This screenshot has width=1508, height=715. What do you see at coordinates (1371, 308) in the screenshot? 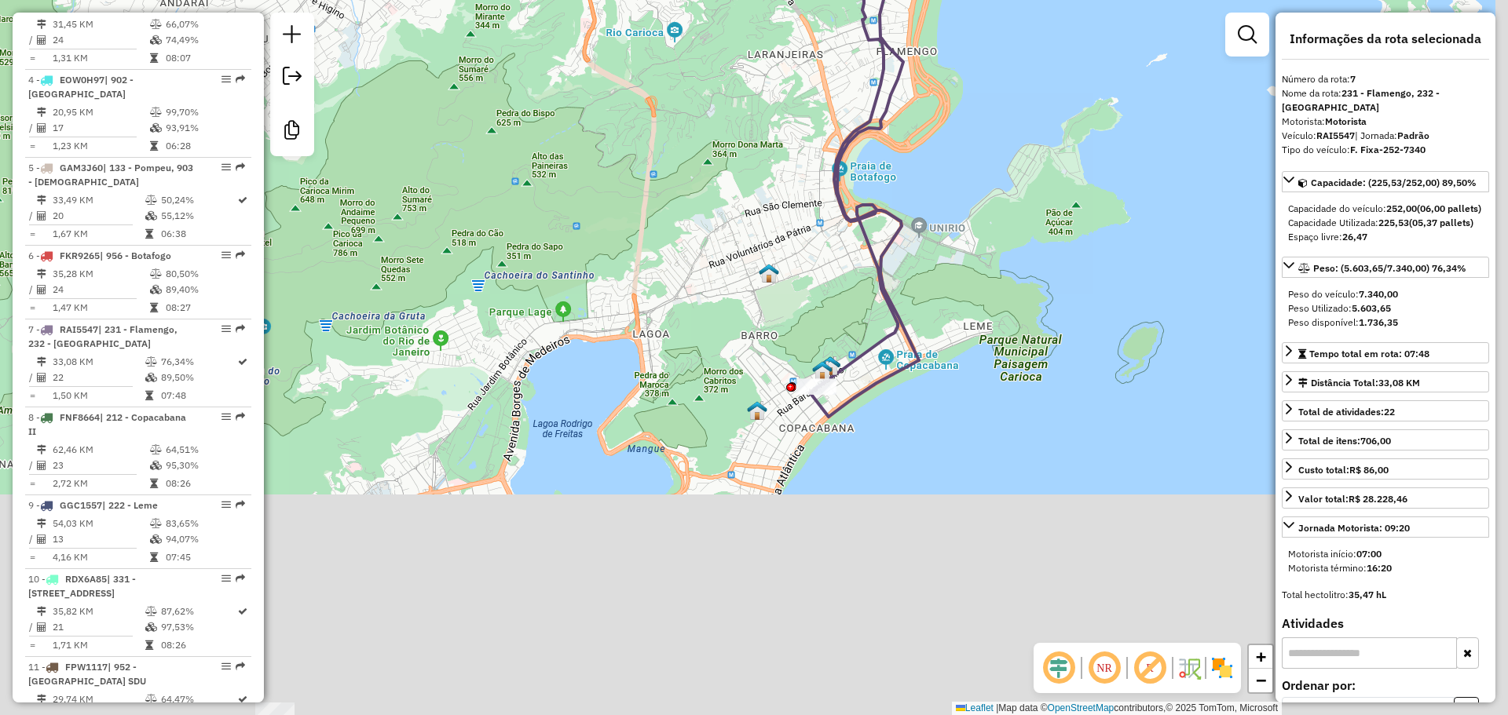
I see `strong: 5.603,65` at bounding box center [1371, 308].